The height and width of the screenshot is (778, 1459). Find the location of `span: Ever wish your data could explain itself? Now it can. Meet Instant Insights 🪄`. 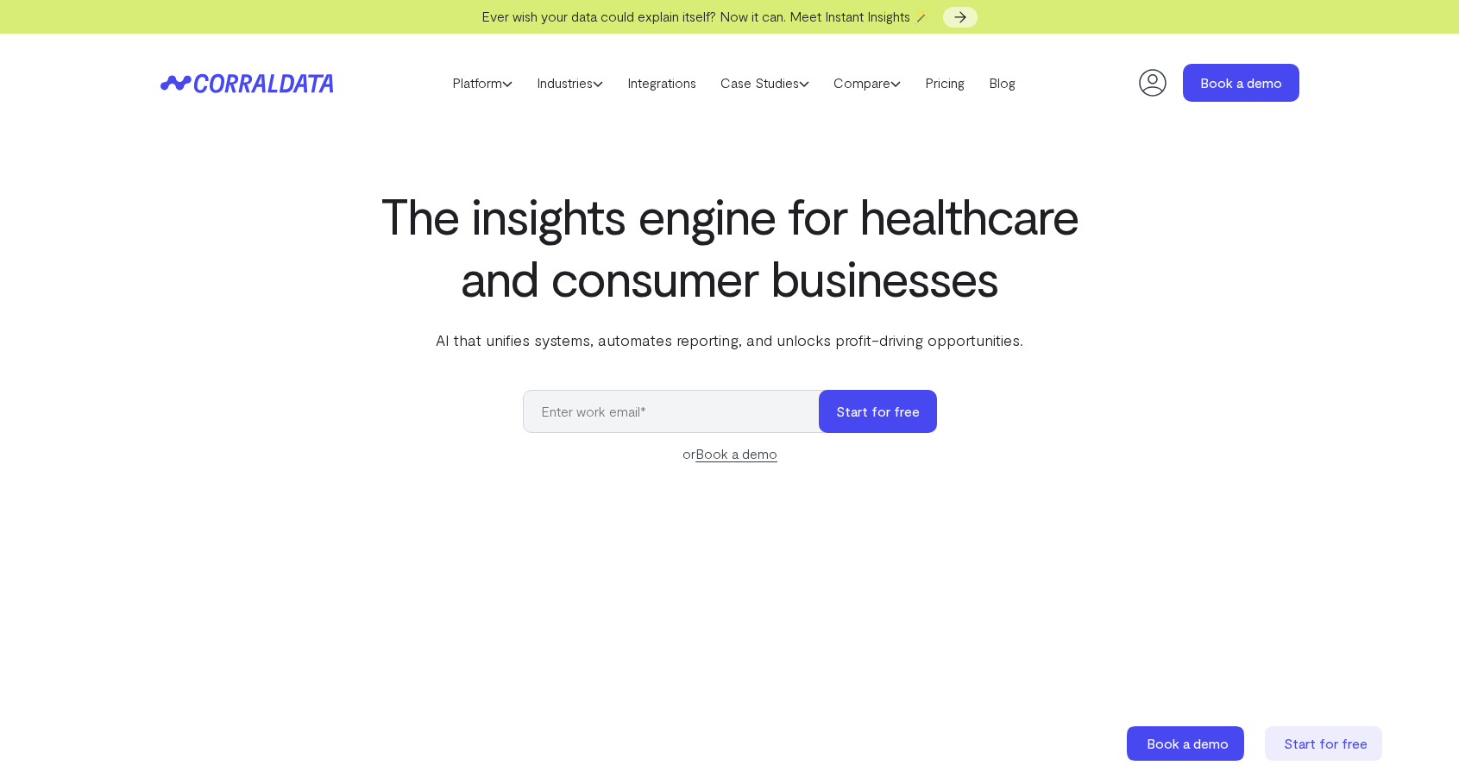

span: Ever wish your data could explain itself? Now it can. Meet Instant Insights 🪄 is located at coordinates (706, 16).